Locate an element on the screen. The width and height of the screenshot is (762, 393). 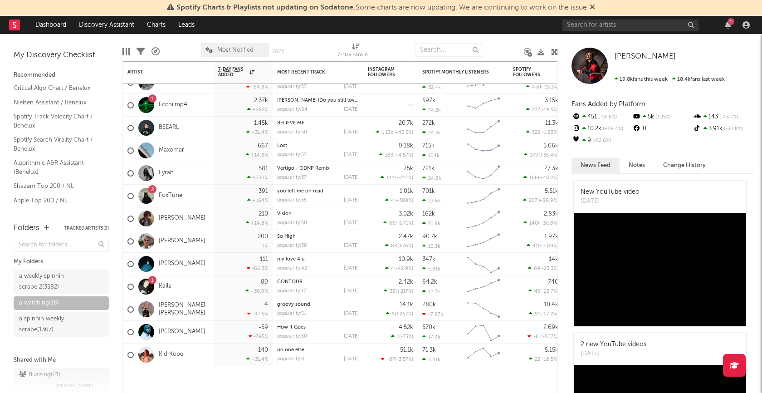
div: popularity: 38 is located at coordinates (292, 245).